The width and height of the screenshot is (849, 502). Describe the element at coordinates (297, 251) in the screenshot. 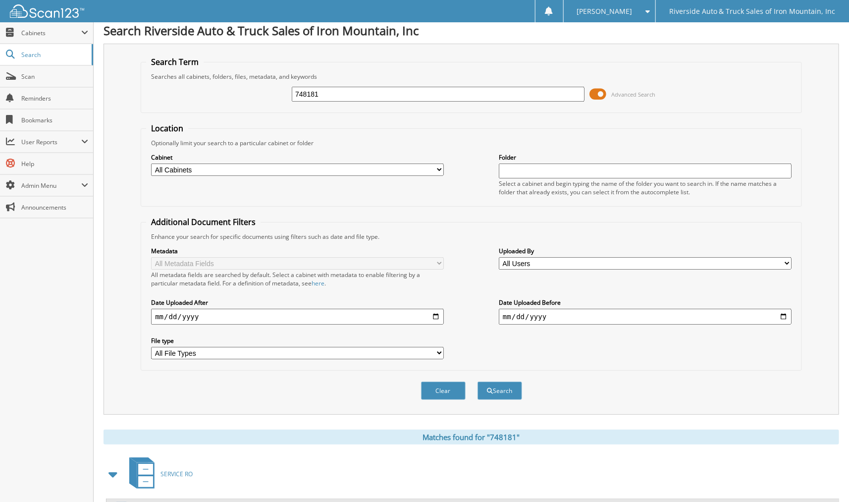

I see `label: Metadata` at that location.